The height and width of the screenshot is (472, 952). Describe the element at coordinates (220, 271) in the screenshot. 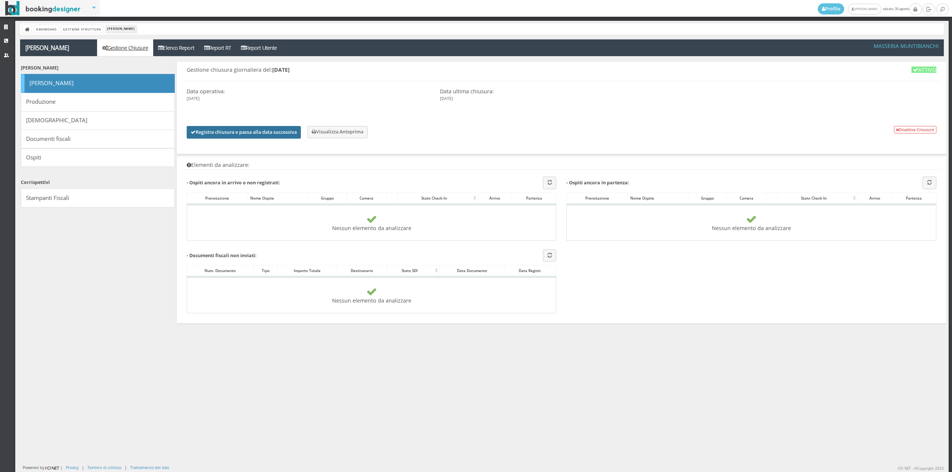

I see `div: Num. Documento` at that location.